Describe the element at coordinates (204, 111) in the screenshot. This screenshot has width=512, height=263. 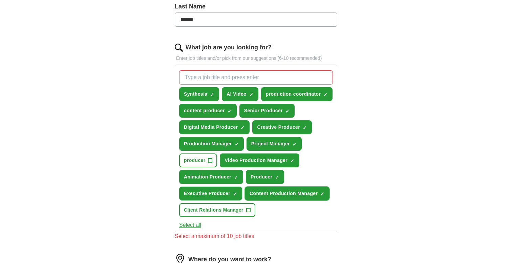
I see `span: content producer` at that location.